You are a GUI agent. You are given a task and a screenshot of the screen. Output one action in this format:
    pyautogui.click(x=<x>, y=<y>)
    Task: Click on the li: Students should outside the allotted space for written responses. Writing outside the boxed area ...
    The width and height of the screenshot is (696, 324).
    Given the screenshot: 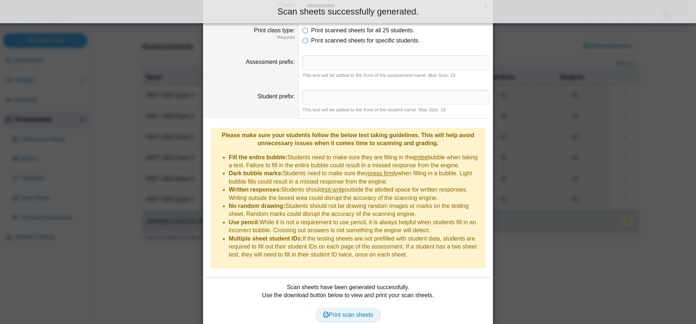 What is the action you would take?
    pyautogui.click(x=355, y=194)
    